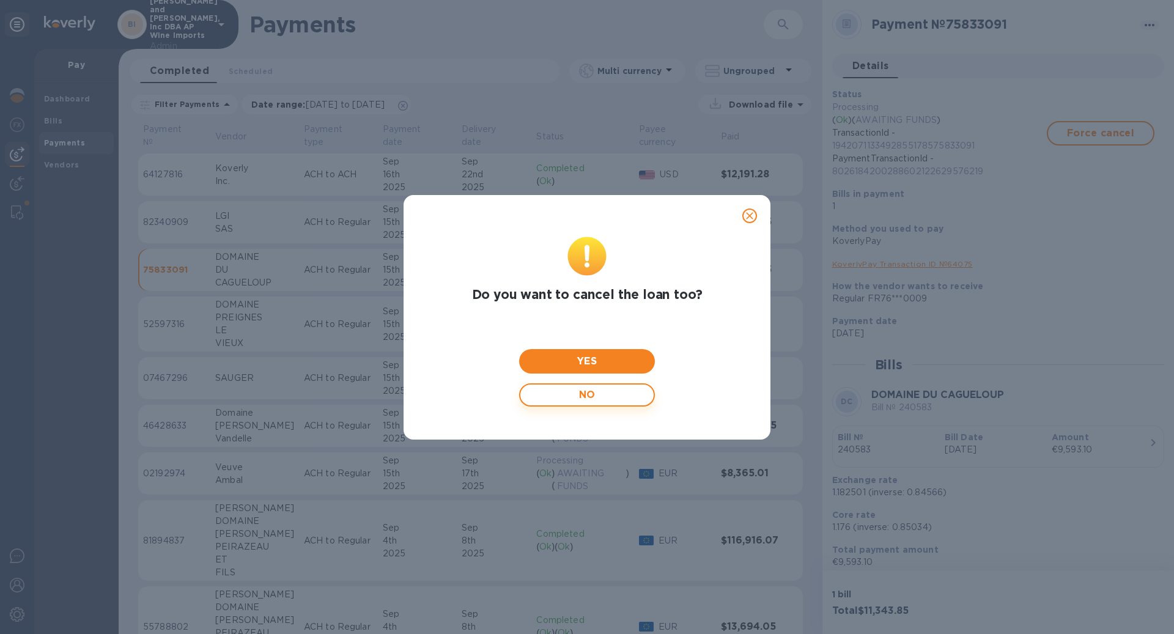 Image resolution: width=1174 pixels, height=634 pixels. Describe the element at coordinates (587, 395) in the screenshot. I see `span: NO` at that location.